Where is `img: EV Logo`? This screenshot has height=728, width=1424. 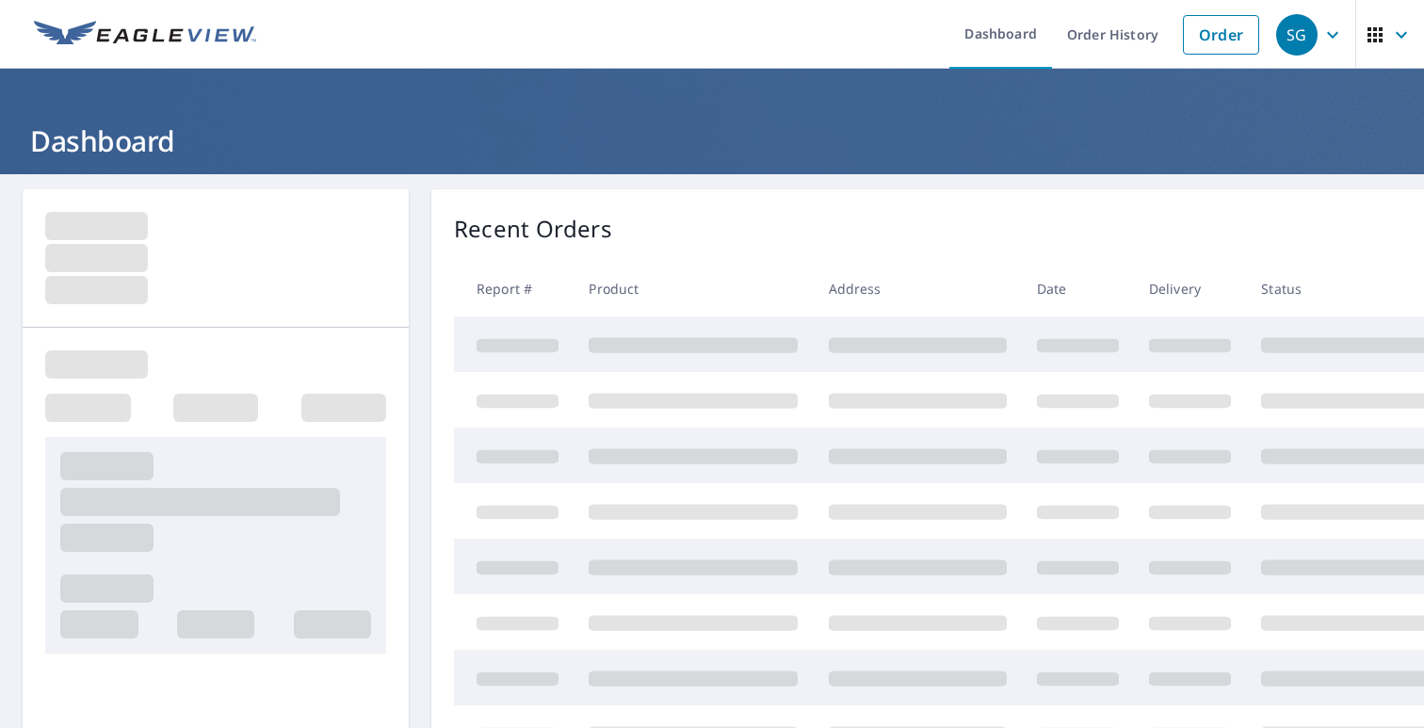
img: EV Logo is located at coordinates (145, 35).